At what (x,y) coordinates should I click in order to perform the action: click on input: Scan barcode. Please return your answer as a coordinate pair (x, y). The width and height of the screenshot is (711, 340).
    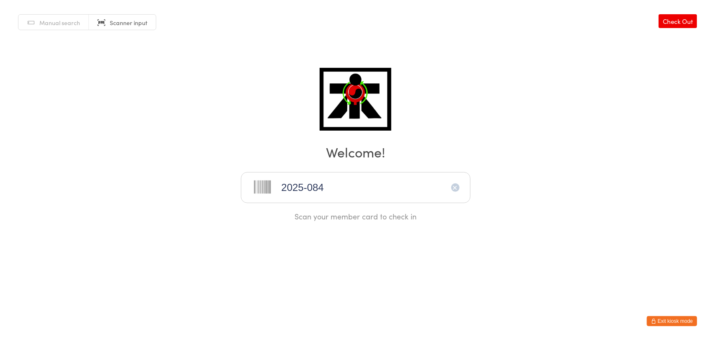
    Looking at the image, I should click on (356, 188).